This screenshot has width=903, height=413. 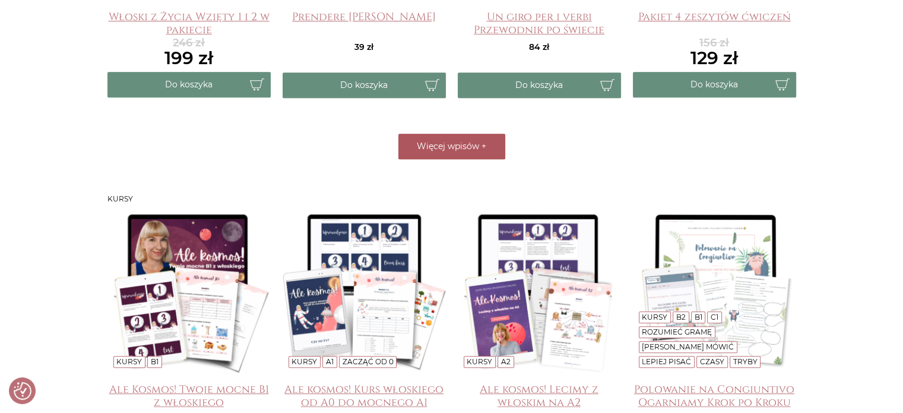 I want to click on span: Więcej wpisów, so click(x=448, y=146).